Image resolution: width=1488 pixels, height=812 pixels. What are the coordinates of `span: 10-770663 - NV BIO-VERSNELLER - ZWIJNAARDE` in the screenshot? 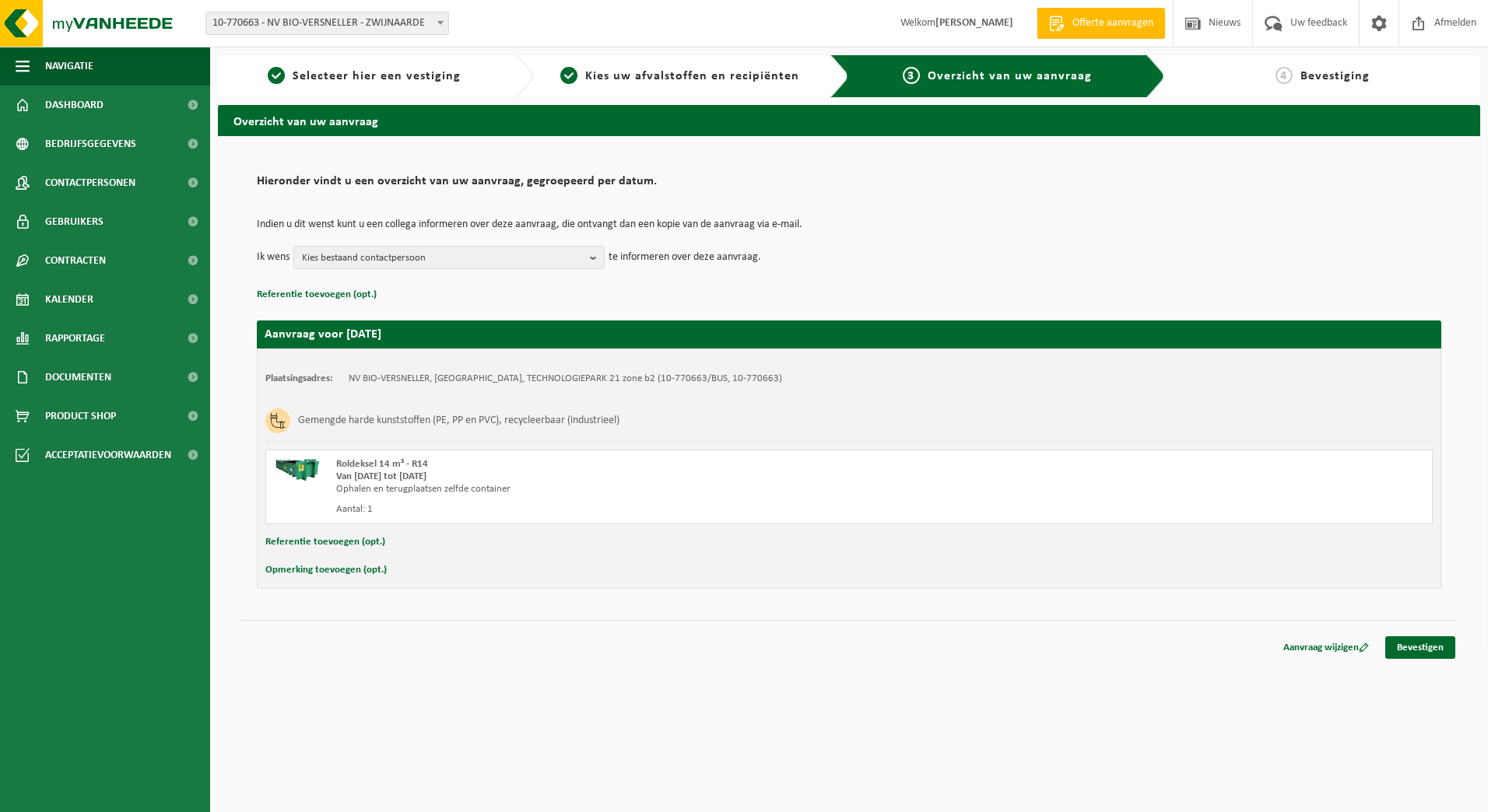 It's located at (327, 23).